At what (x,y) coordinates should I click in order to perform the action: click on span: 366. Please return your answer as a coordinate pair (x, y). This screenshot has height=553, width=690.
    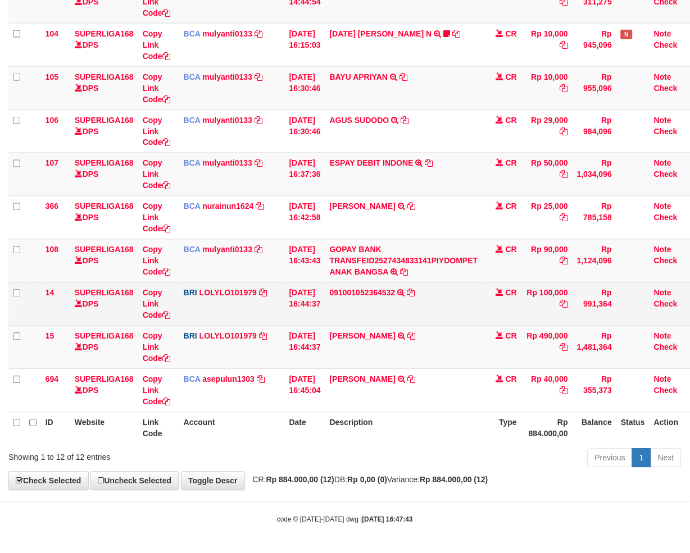
    Looking at the image, I should click on (52, 207).